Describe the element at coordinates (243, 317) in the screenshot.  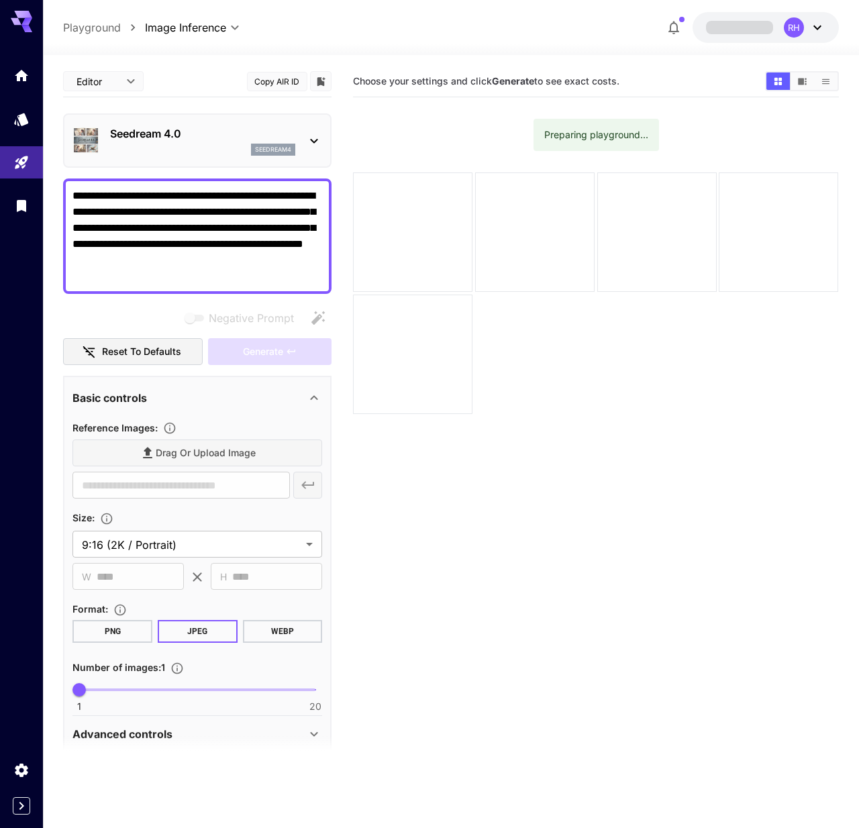
I see `span: Negative prompts are not compatible with the selected model.` at that location.